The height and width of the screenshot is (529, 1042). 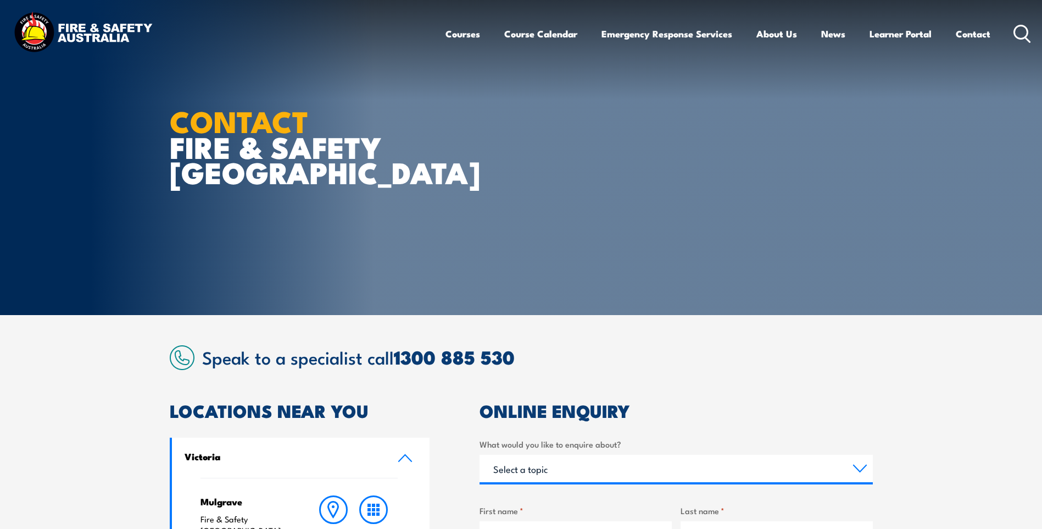 I want to click on a: Learner Portal, so click(x=900, y=34).